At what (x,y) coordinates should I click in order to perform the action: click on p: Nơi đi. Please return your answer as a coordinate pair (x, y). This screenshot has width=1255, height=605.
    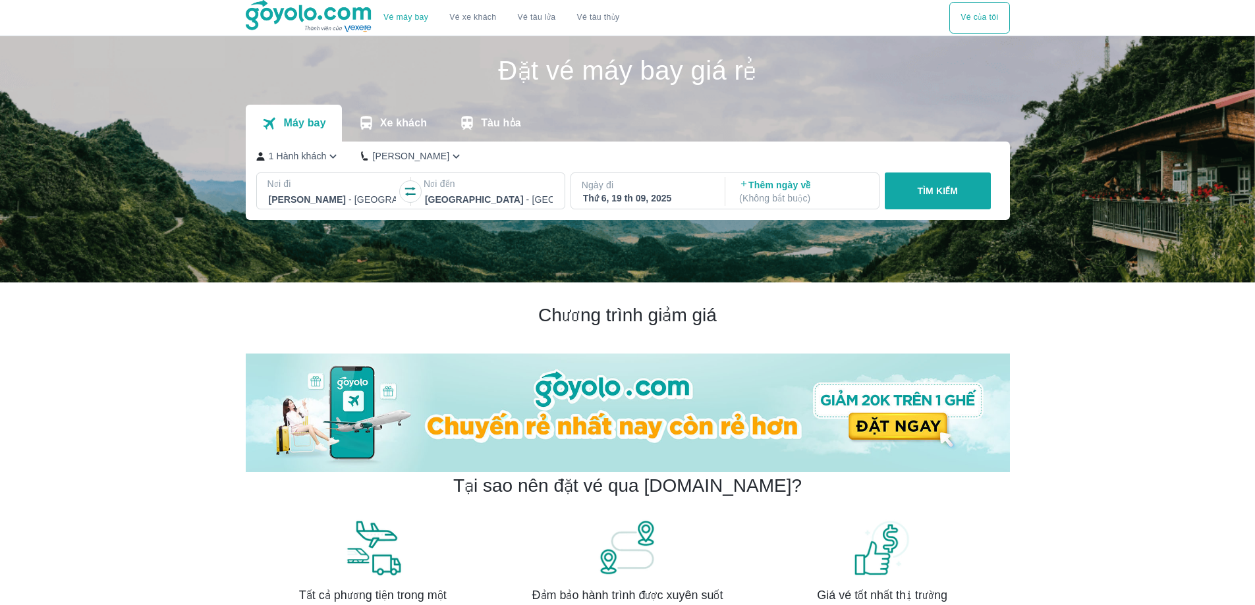
    Looking at the image, I should click on (333, 184).